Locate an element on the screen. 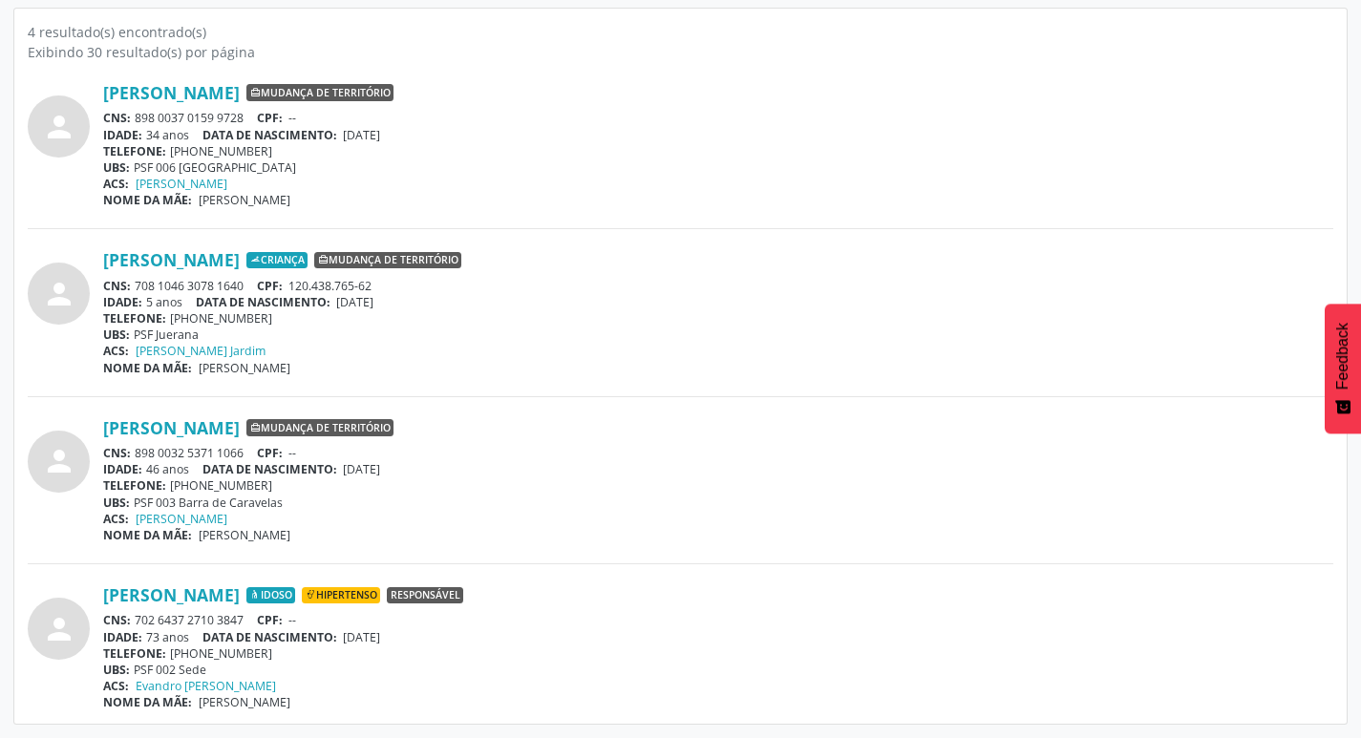 The image size is (1361, 738). div: 5 anos is located at coordinates (718, 302).